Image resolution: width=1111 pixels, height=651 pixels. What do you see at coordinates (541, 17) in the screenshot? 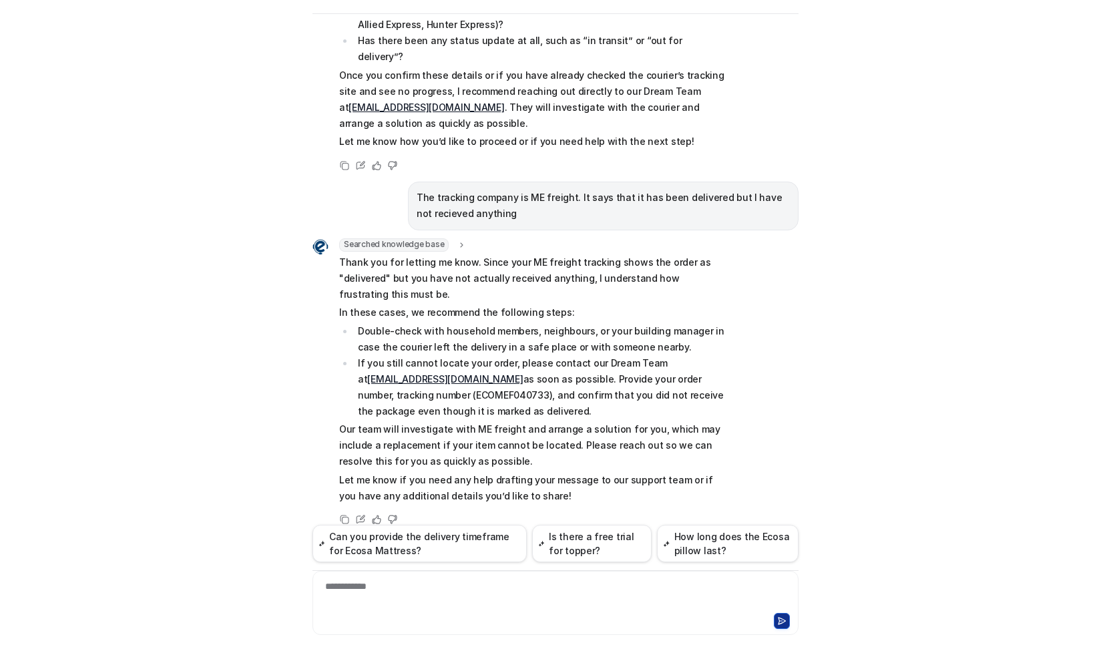
I see `li: Which courier does your tracking number correspond to (e.g., Australia Post, Allied Express, Hunt...` at bounding box center [541, 17].